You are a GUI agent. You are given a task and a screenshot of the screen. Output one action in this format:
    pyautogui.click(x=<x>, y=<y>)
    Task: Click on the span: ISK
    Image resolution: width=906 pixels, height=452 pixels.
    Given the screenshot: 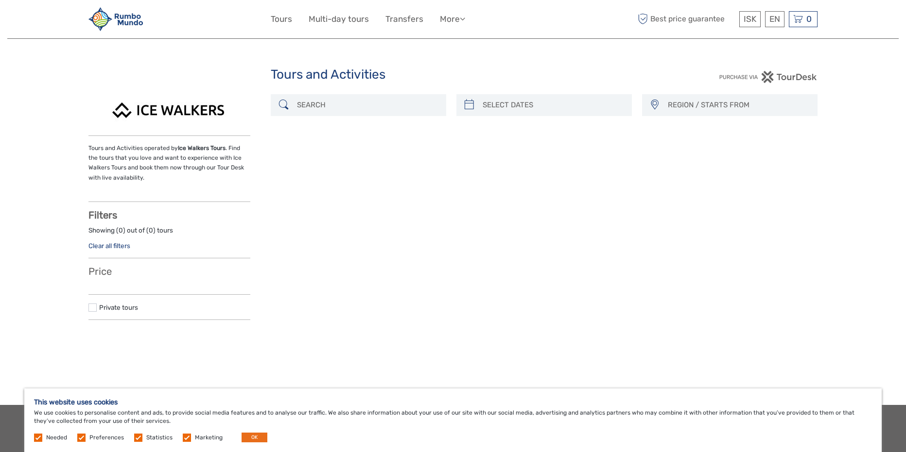 What is the action you would take?
    pyautogui.click(x=750, y=19)
    